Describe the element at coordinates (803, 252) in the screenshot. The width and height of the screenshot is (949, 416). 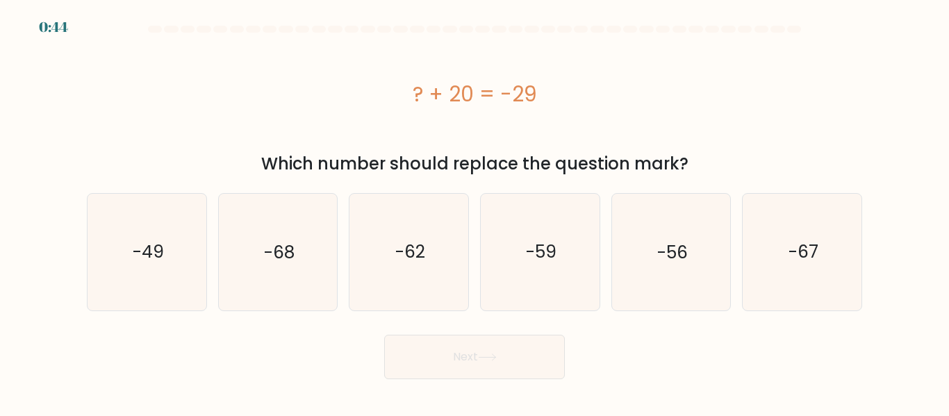
I see `text: -67` at that location.